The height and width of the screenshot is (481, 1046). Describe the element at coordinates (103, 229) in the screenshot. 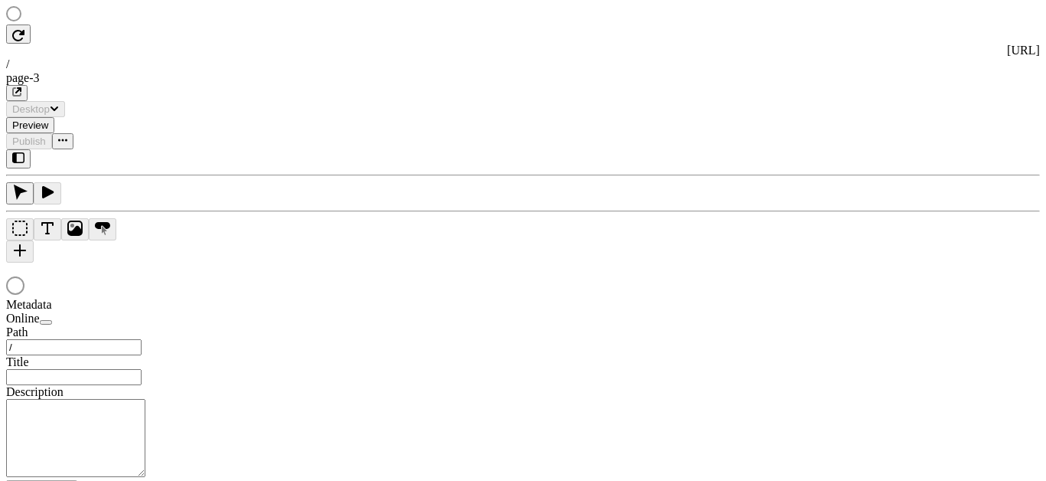

I see `button: Button` at that location.